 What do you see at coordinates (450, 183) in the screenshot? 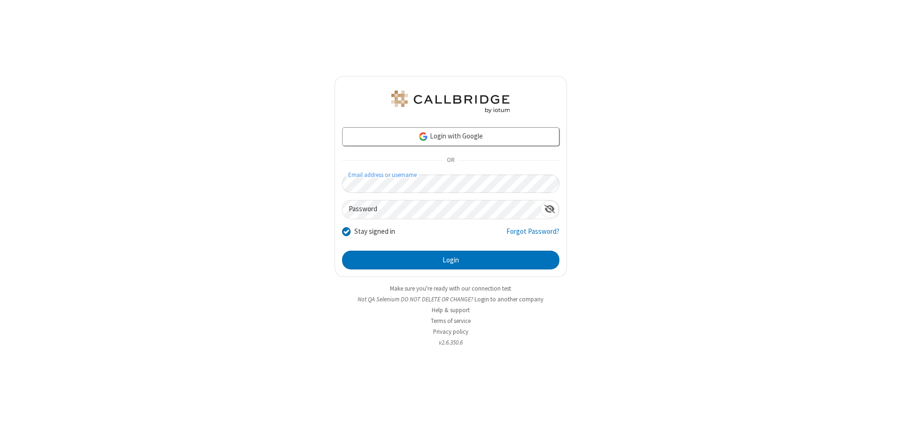
I see `input: Email address or username` at bounding box center [450, 183].